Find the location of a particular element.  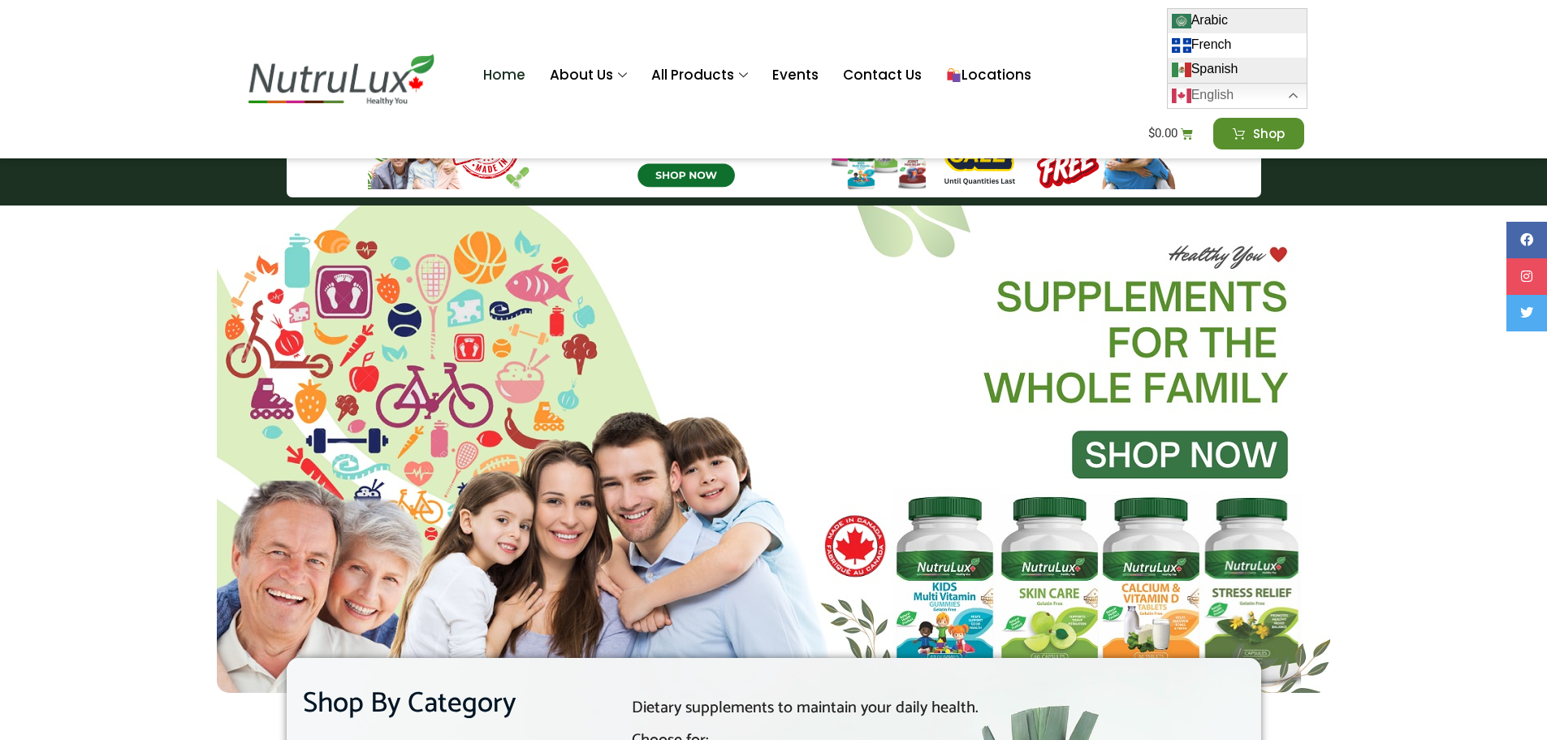

img: fr is located at coordinates (1181, 45).